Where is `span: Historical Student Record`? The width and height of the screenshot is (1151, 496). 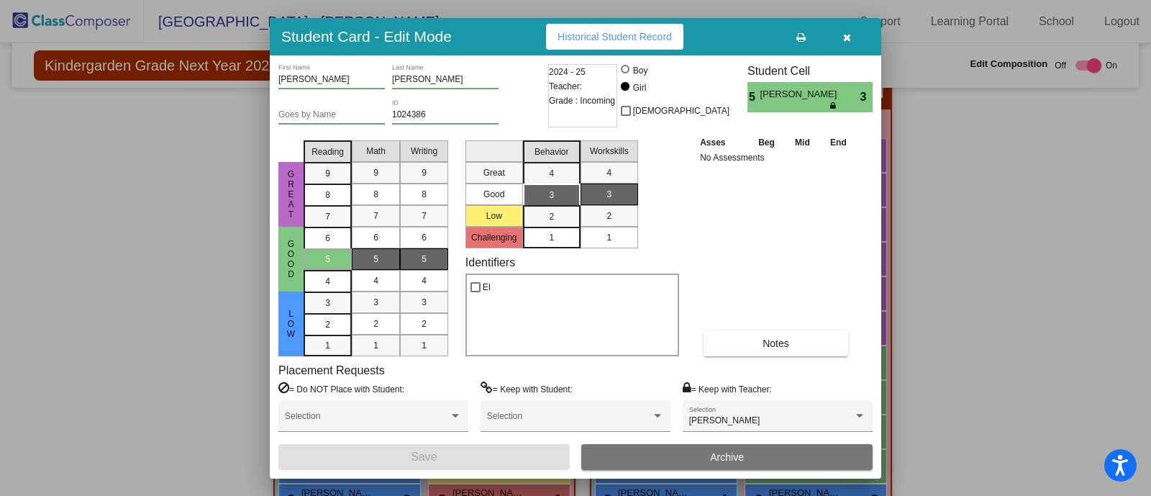 span: Historical Student Record is located at coordinates (615, 37).